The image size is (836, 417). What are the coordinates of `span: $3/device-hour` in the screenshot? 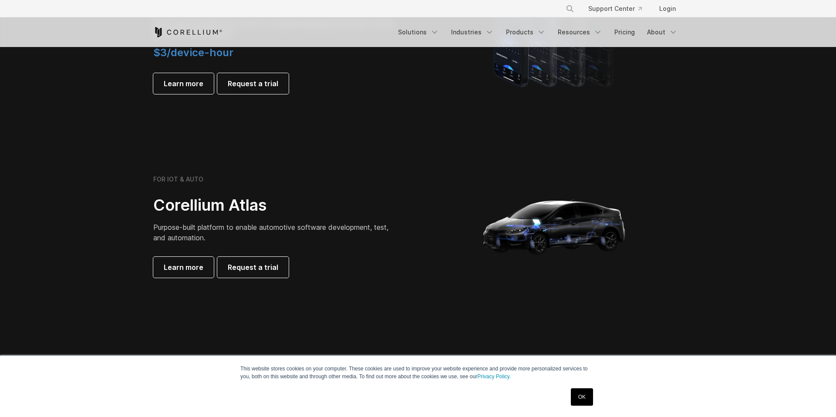 It's located at (193, 52).